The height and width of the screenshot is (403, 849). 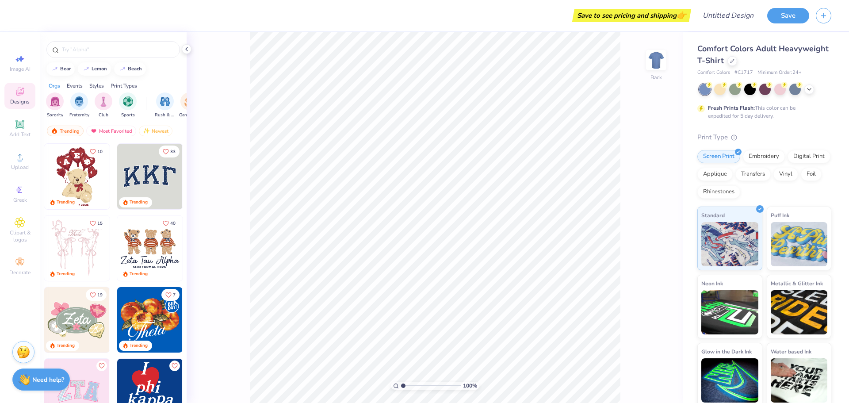 I want to click on img: trending.gif, so click(x=54, y=131).